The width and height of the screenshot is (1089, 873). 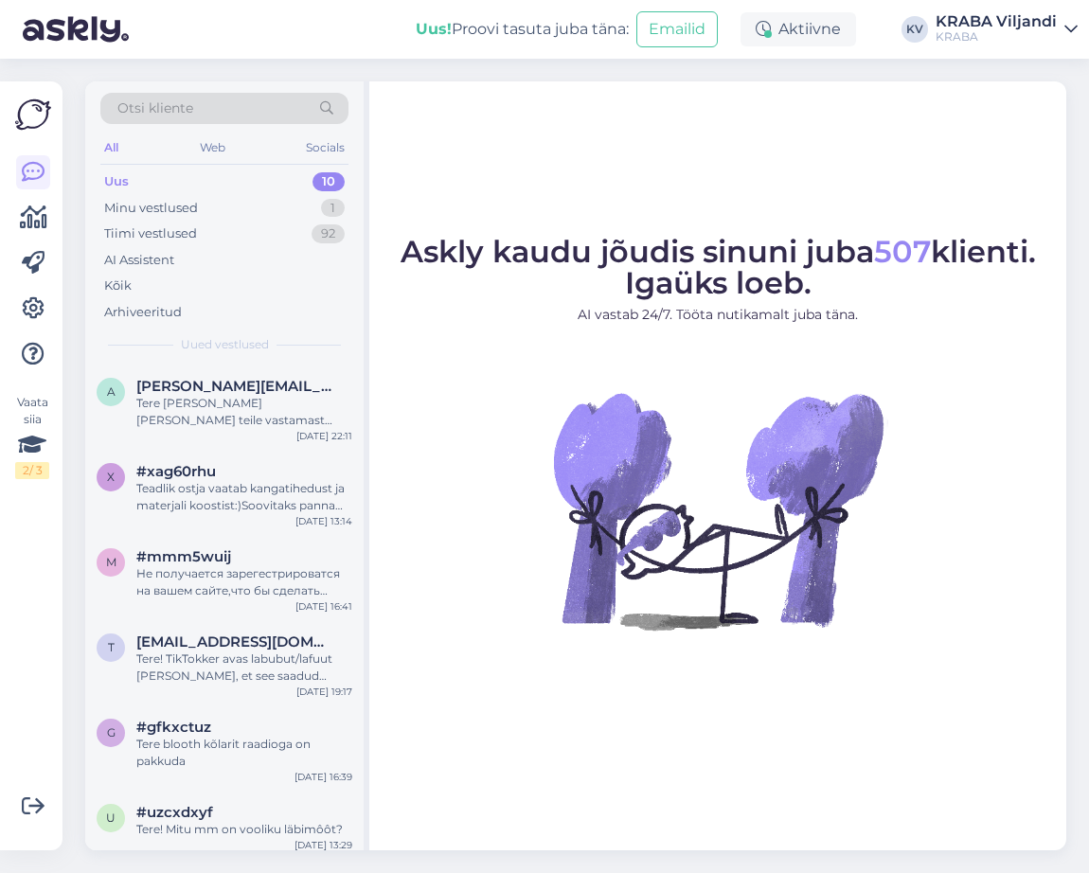 I want to click on div: Teadlik ostja vaatab kangatihedust ja materjali koostist:)Soovitaks panna täpsemat infot kodulehe..., so click(x=244, y=497).